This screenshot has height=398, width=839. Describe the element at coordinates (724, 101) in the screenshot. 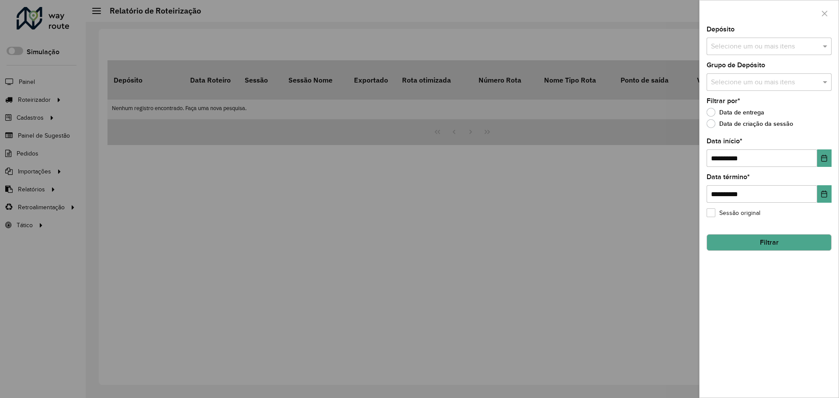

I see `label: Filtrar por` at that location.